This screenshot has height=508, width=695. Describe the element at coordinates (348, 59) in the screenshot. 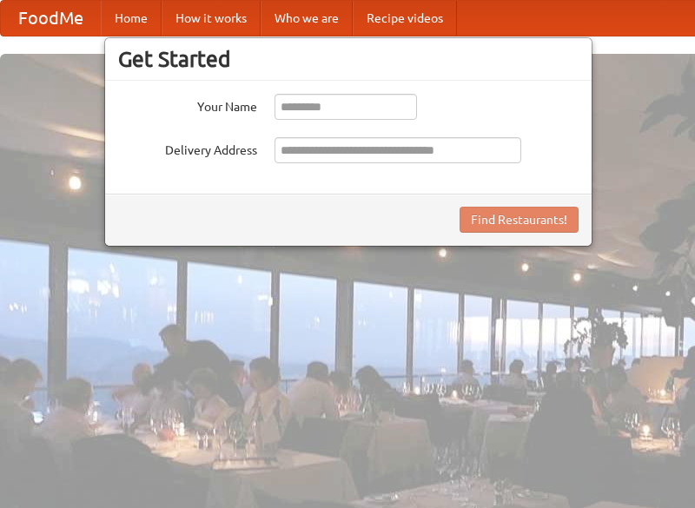

I see `h3: Get Started` at that location.